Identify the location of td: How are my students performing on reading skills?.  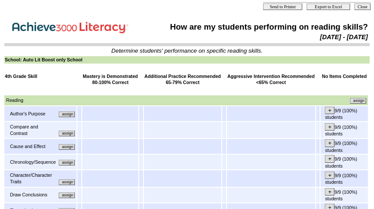
(259, 27).